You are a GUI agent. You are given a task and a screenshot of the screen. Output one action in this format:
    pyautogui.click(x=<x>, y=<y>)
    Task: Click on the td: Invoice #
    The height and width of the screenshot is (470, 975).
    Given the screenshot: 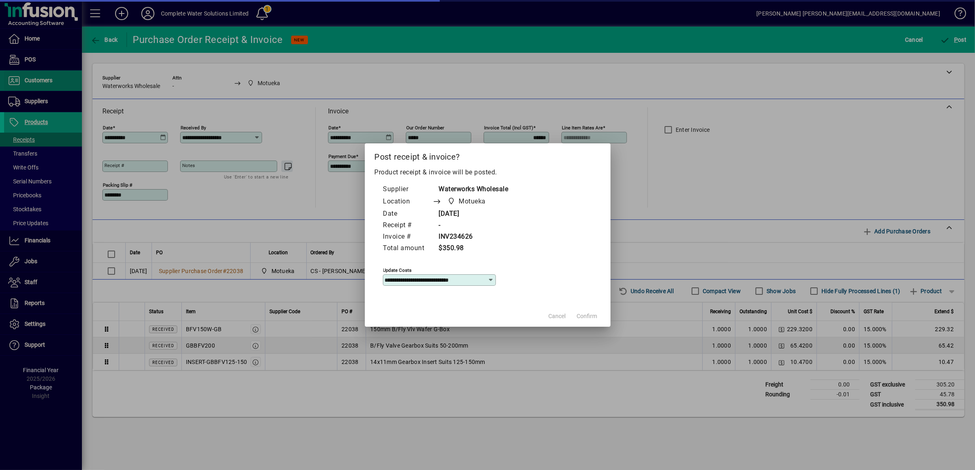 What is the action you would take?
    pyautogui.click(x=408, y=237)
    